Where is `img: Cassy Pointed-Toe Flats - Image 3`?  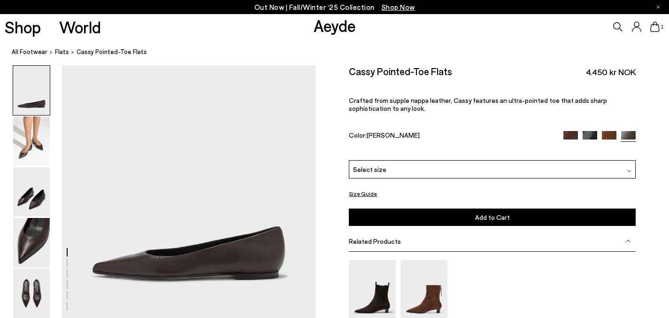 img: Cassy Pointed-Toe Flats - Image 3 is located at coordinates (31, 192).